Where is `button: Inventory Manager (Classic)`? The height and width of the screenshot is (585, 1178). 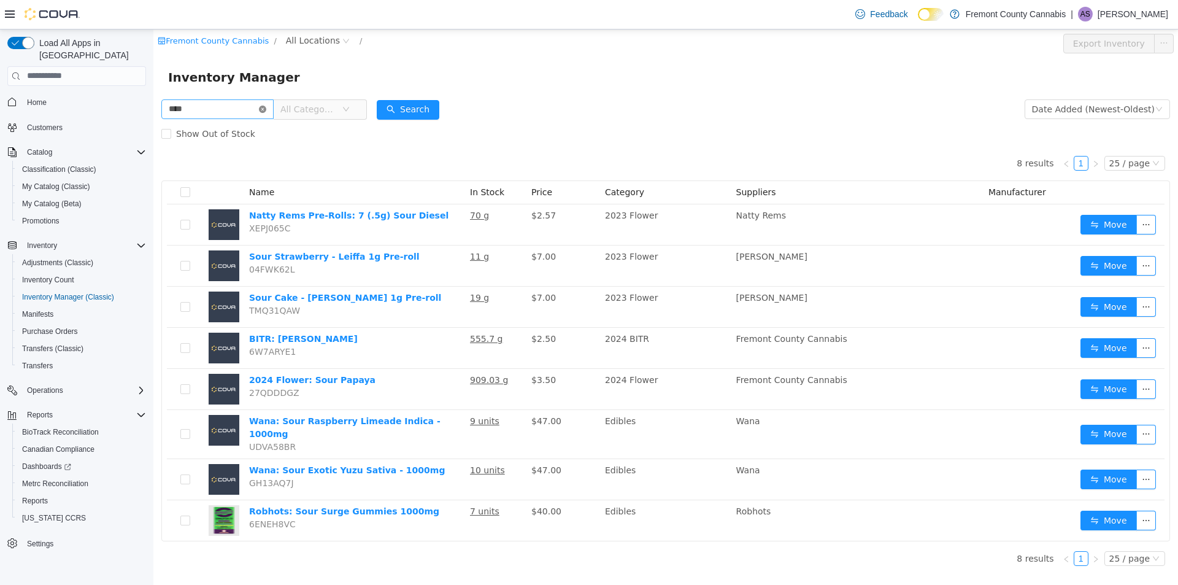 button: Inventory Manager (Classic) is located at coordinates (82, 297).